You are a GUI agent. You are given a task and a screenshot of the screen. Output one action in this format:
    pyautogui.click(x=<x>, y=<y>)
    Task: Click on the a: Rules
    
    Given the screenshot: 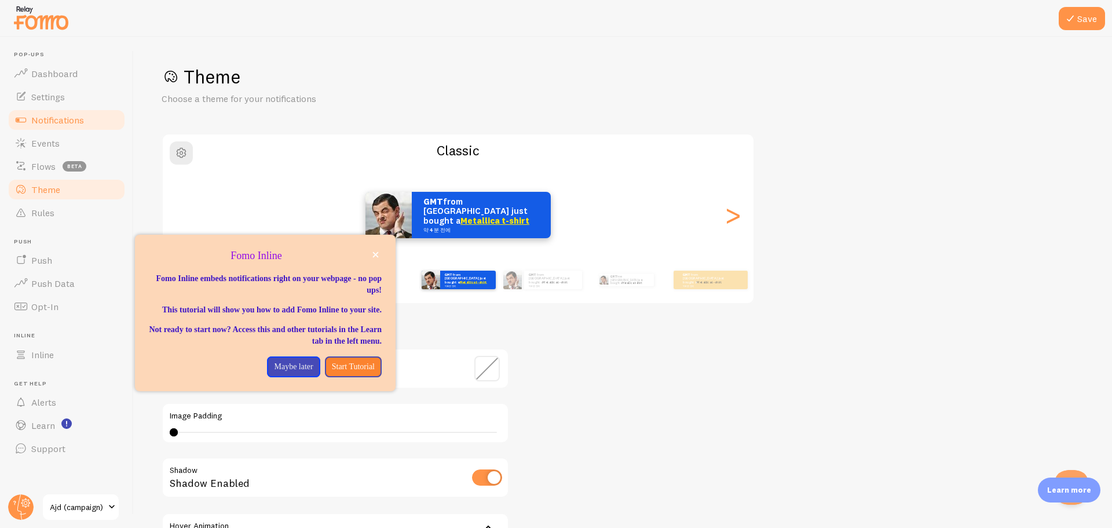 What is the action you would take?
    pyautogui.click(x=67, y=213)
    